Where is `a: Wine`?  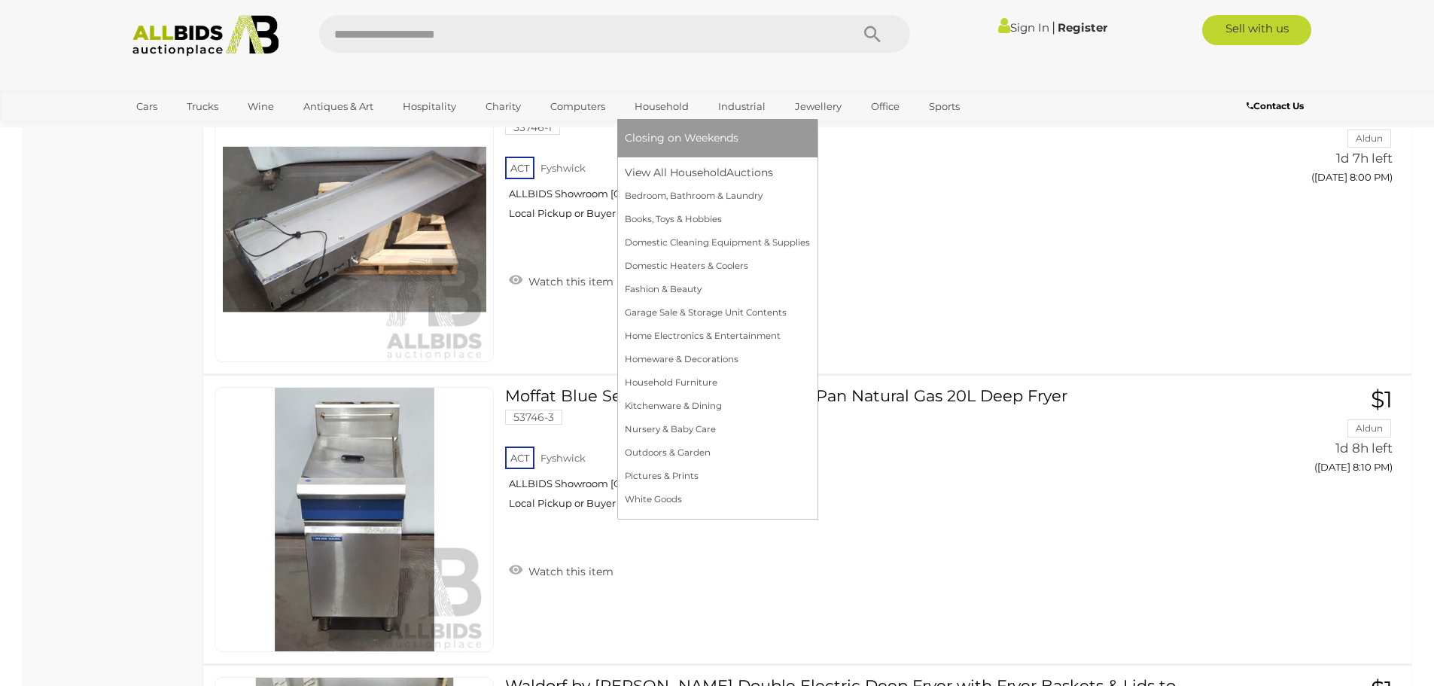 a: Wine is located at coordinates (260, 106).